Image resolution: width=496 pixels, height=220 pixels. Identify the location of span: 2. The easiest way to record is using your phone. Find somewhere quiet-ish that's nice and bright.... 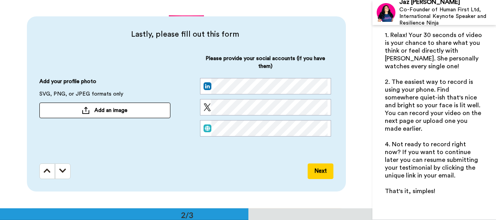
(434, 105).